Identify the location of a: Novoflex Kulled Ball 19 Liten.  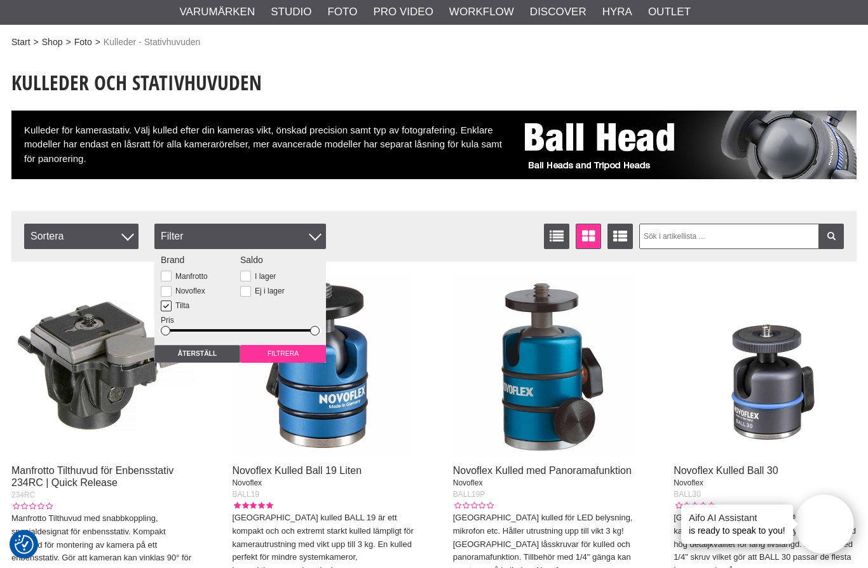
(297, 470).